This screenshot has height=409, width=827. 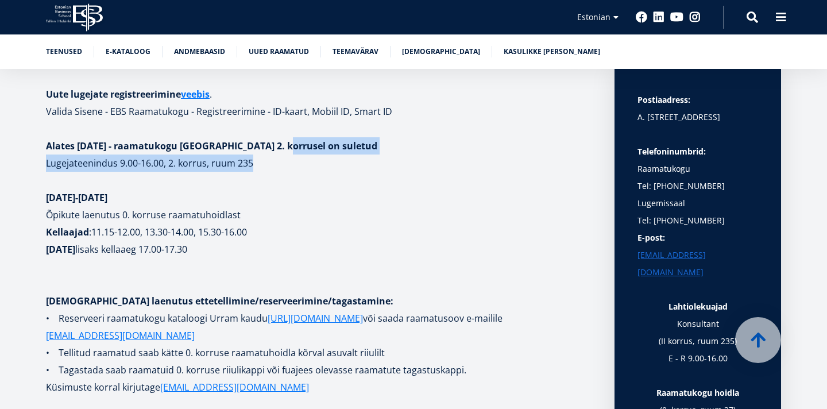 What do you see at coordinates (319, 103) in the screenshot?
I see `h1: . Valida Sisene - EBS Raamatukogu - Registreerimine - ID-kaart, Mobiil ID, Smart ID` at bounding box center [319, 103].